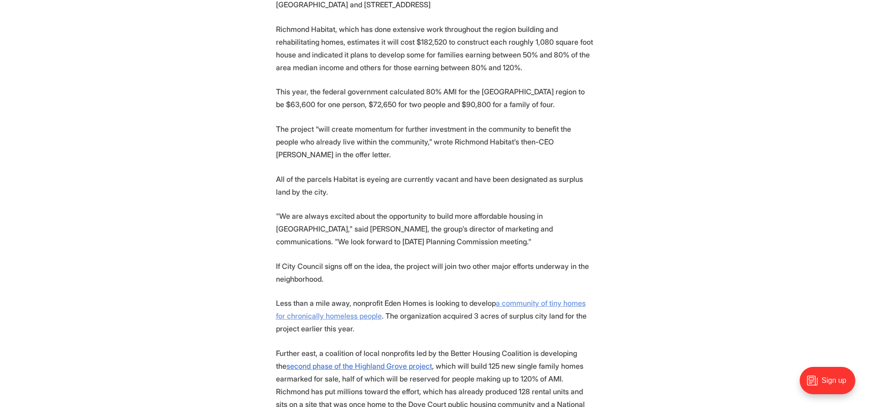  What do you see at coordinates (435, 186) in the screenshot?
I see `p: All of the parcels Habitat is eyeing are currently vacant and have been designated as surplus lan...` at bounding box center [435, 186].